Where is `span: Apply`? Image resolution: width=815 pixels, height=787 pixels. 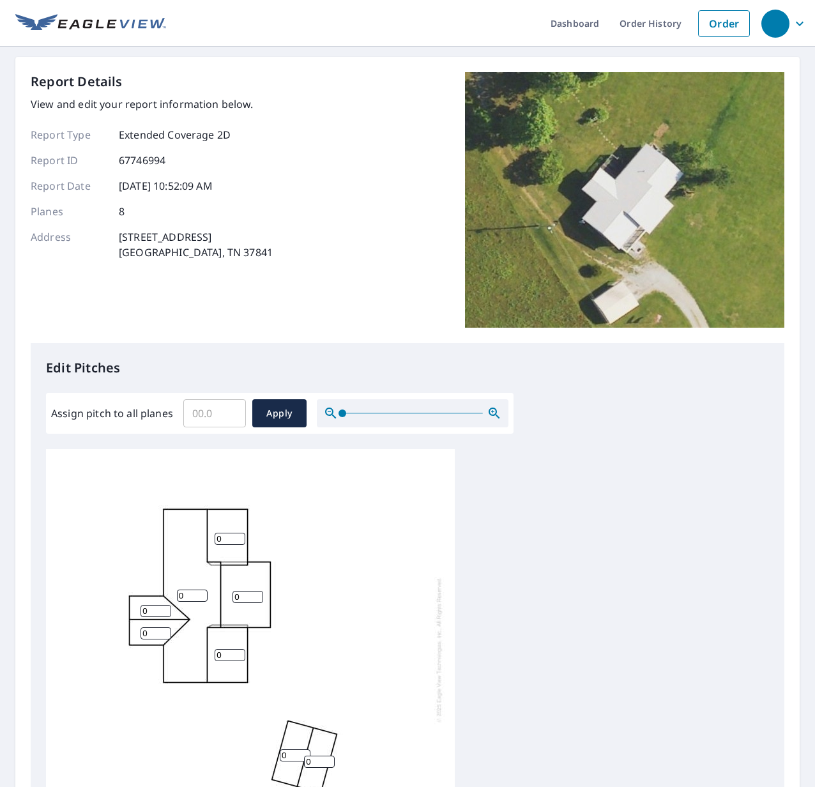 span: Apply is located at coordinates (279, 413).